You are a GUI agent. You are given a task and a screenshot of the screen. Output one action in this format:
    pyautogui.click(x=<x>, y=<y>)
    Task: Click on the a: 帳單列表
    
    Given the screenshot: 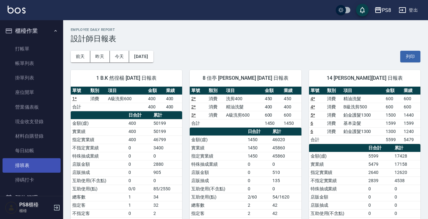 What is the action you would take?
    pyautogui.click(x=32, y=63)
    